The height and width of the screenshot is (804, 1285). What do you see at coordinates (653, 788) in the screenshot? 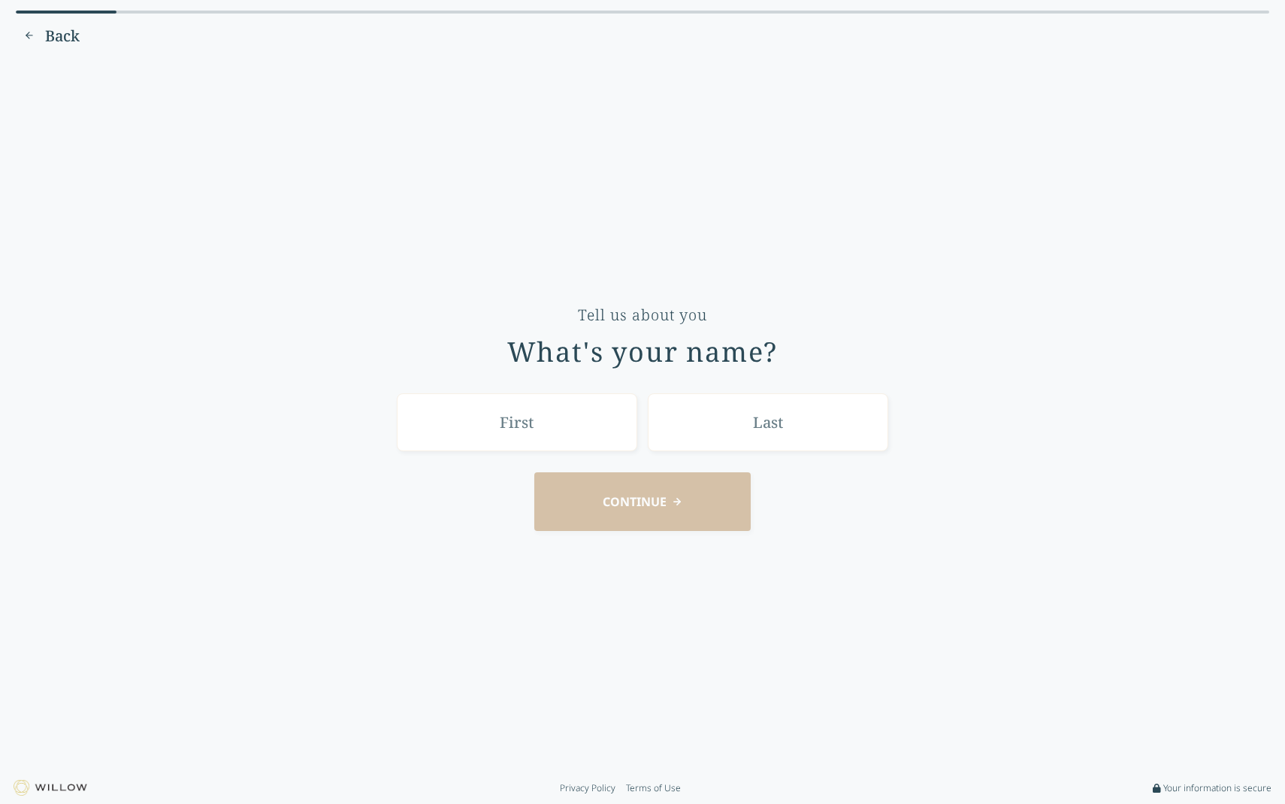
I see `a: Terms of Use` at bounding box center [653, 788].